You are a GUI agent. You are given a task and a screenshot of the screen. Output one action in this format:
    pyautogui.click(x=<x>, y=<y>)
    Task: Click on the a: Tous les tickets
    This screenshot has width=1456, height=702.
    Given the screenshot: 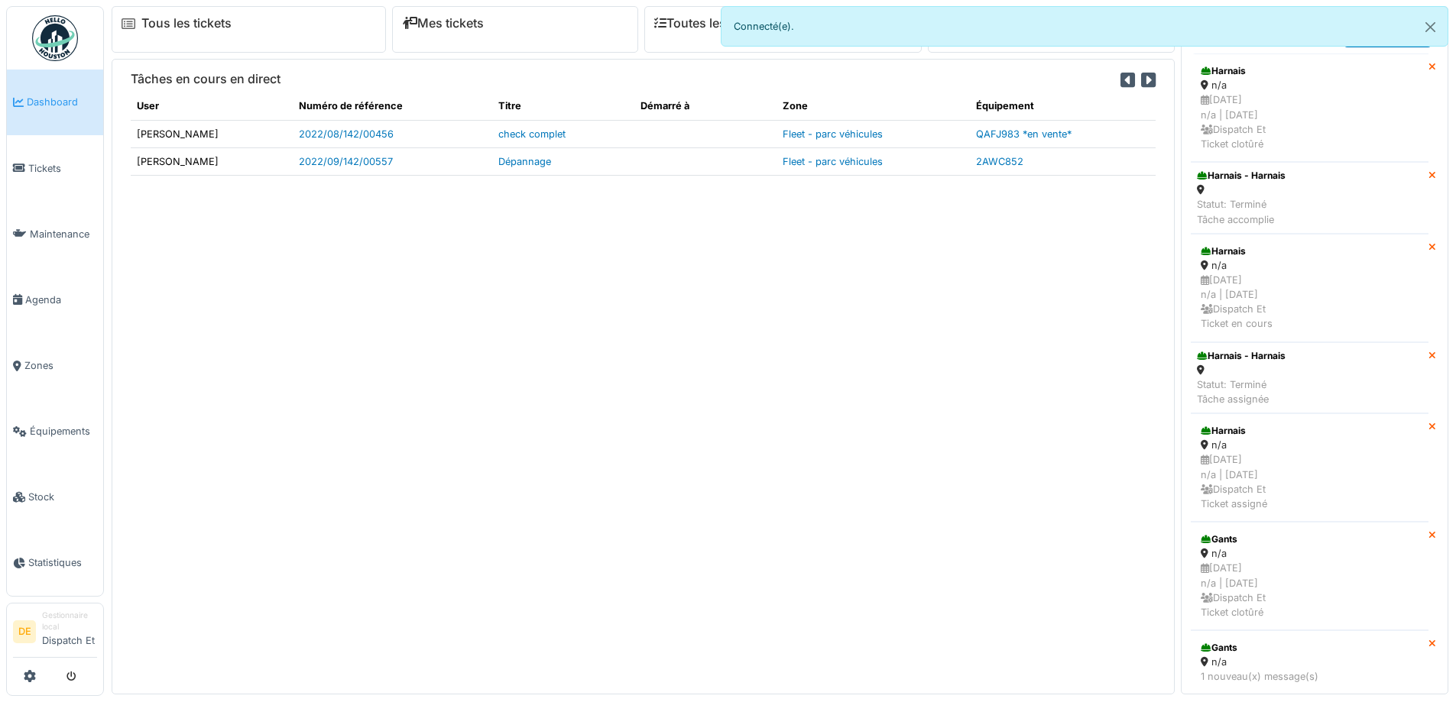 What is the action you would take?
    pyautogui.click(x=186, y=23)
    